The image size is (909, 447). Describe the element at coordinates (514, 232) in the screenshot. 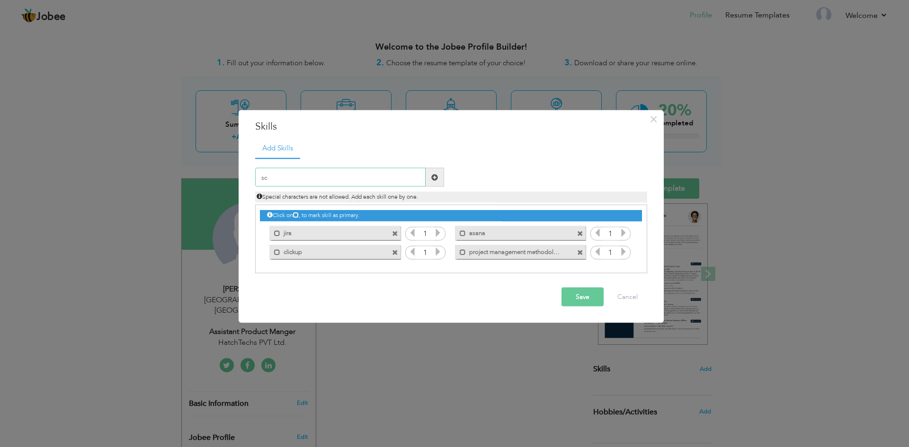

I see `label: asana` at that location.